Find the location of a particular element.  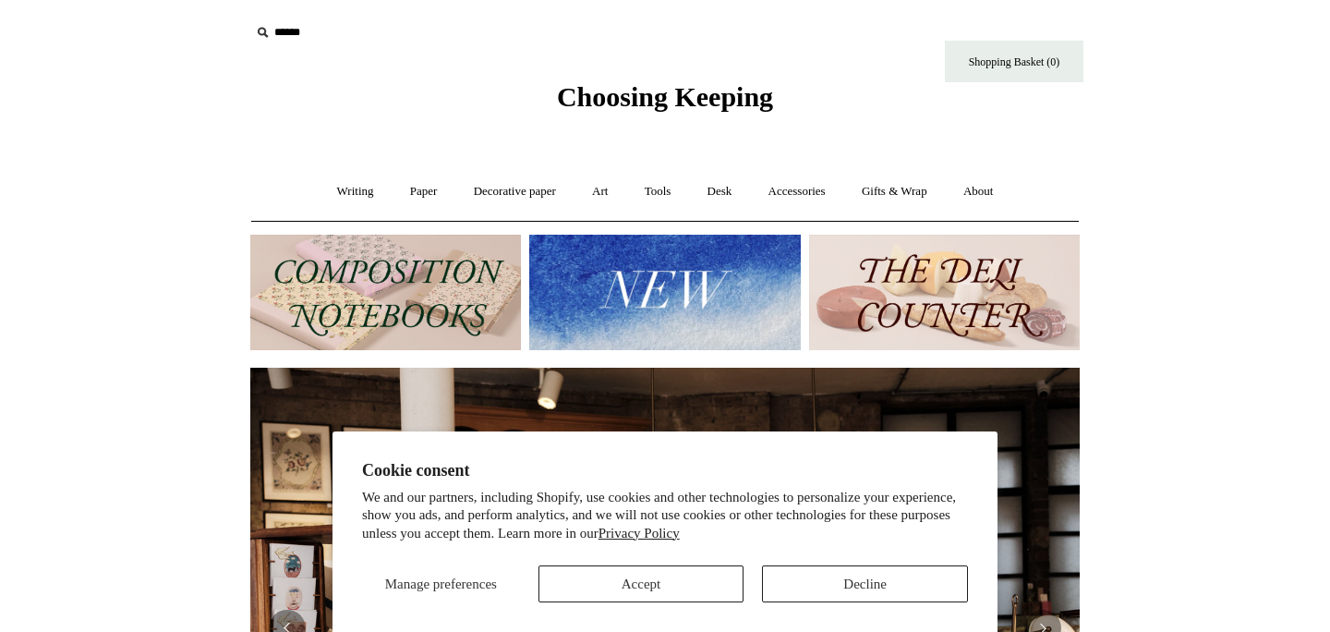

button: Manage preferences is located at coordinates (441, 584).